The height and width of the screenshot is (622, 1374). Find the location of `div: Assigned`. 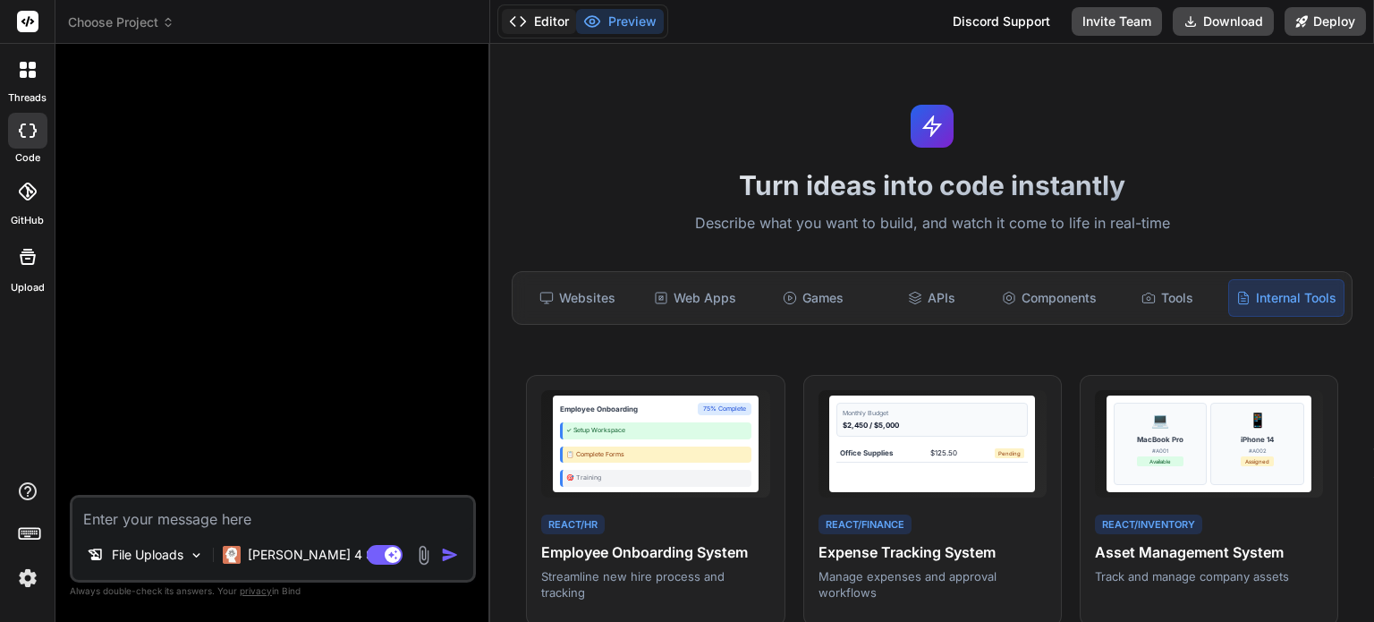

div: Assigned is located at coordinates (1257, 461).